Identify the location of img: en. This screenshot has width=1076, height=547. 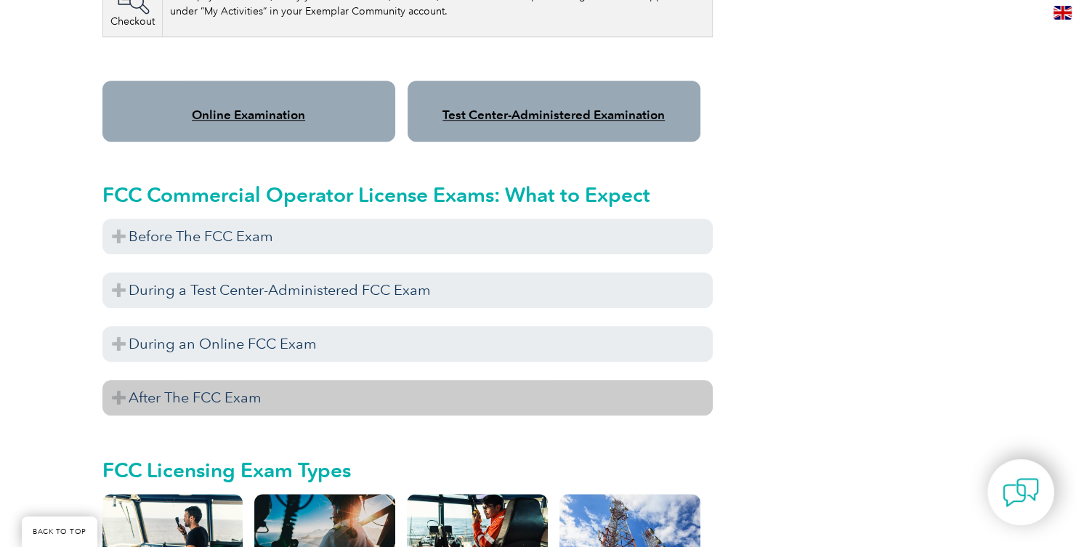
(1062, 12).